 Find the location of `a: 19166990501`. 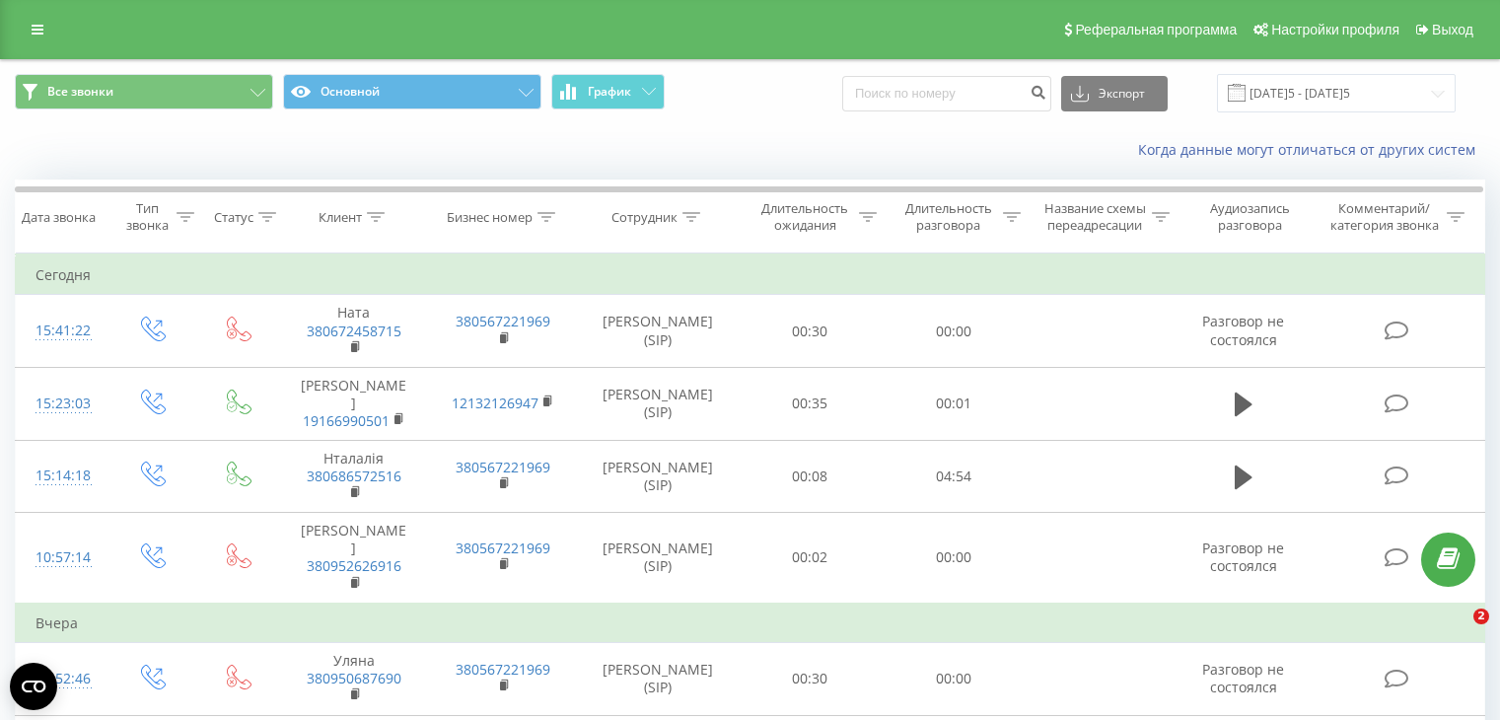

a: 19166990501 is located at coordinates (346, 420).